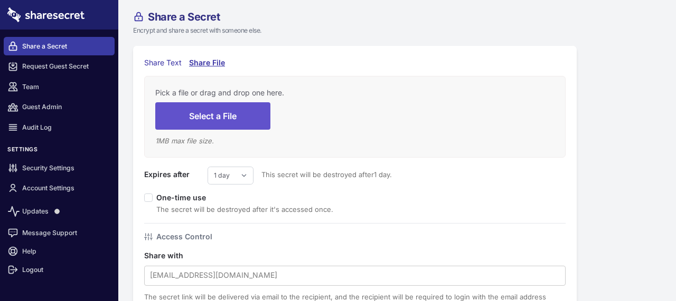  I want to click on a: Help, so click(59, 251).